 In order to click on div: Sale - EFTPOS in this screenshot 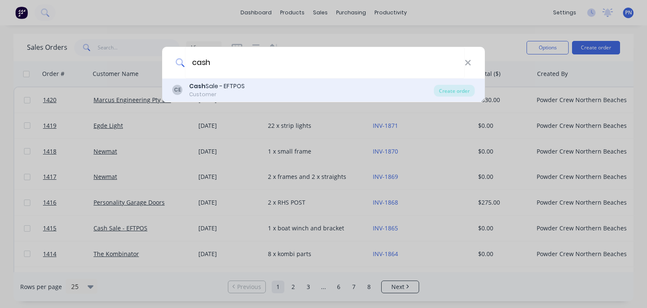, I will do `click(217, 86)`.